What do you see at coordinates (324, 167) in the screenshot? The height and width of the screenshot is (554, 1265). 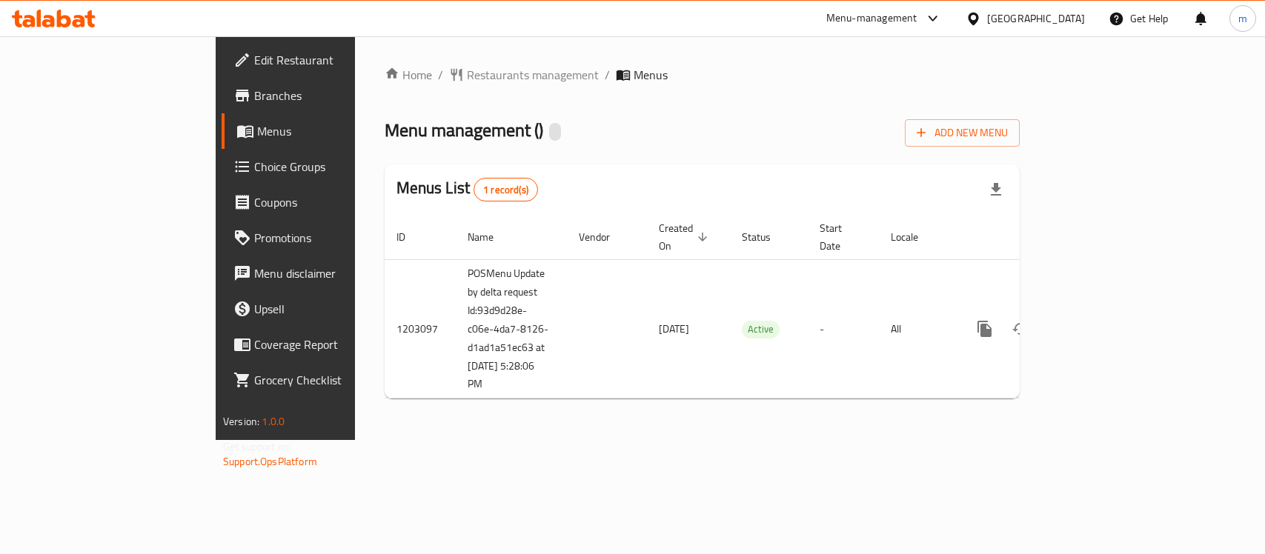 I see `a: Choice Groups` at bounding box center [324, 167].